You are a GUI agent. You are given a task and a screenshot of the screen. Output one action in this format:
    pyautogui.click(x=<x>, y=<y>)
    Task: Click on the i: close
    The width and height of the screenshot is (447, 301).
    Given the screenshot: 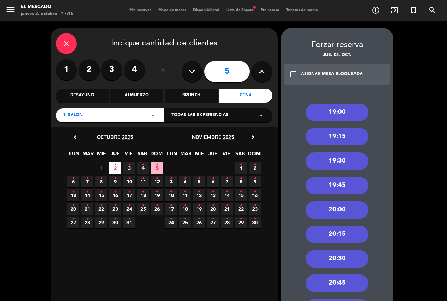 What is the action you would take?
    pyautogui.click(x=66, y=44)
    